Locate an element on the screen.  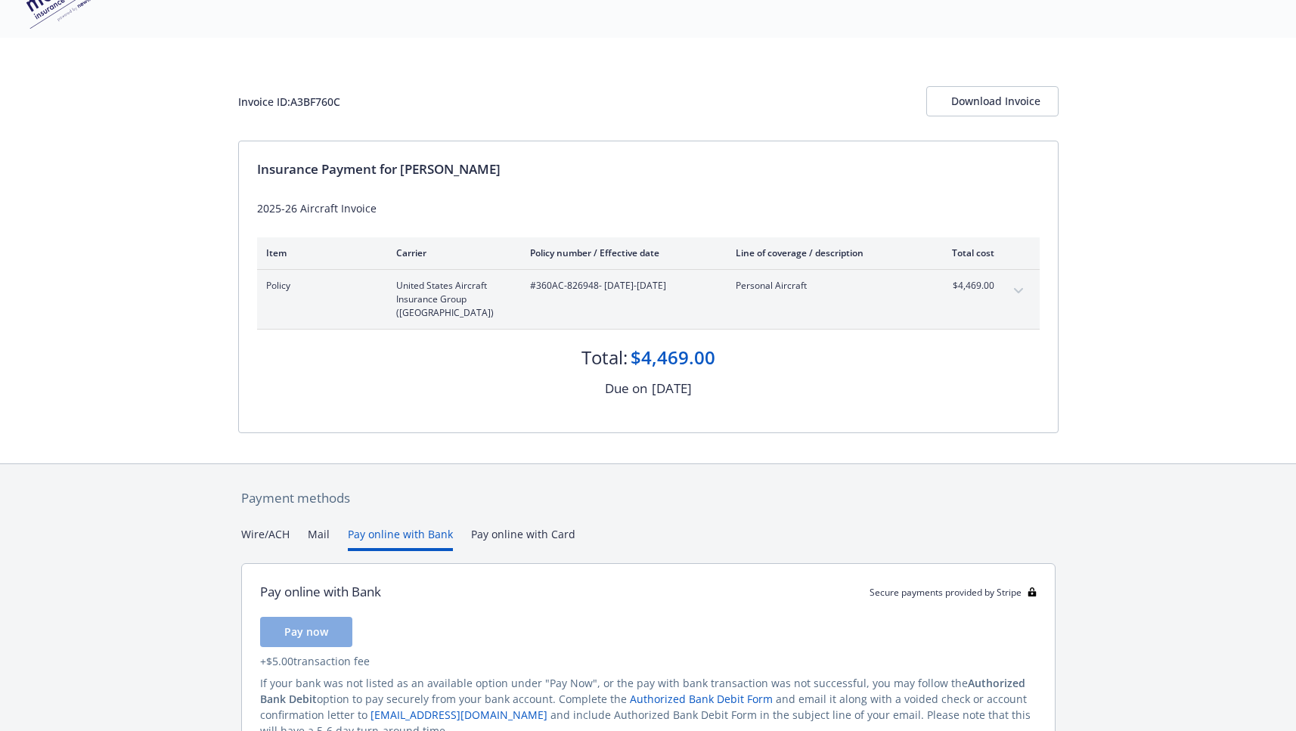
button: Wire/ACH is located at coordinates (265, 538).